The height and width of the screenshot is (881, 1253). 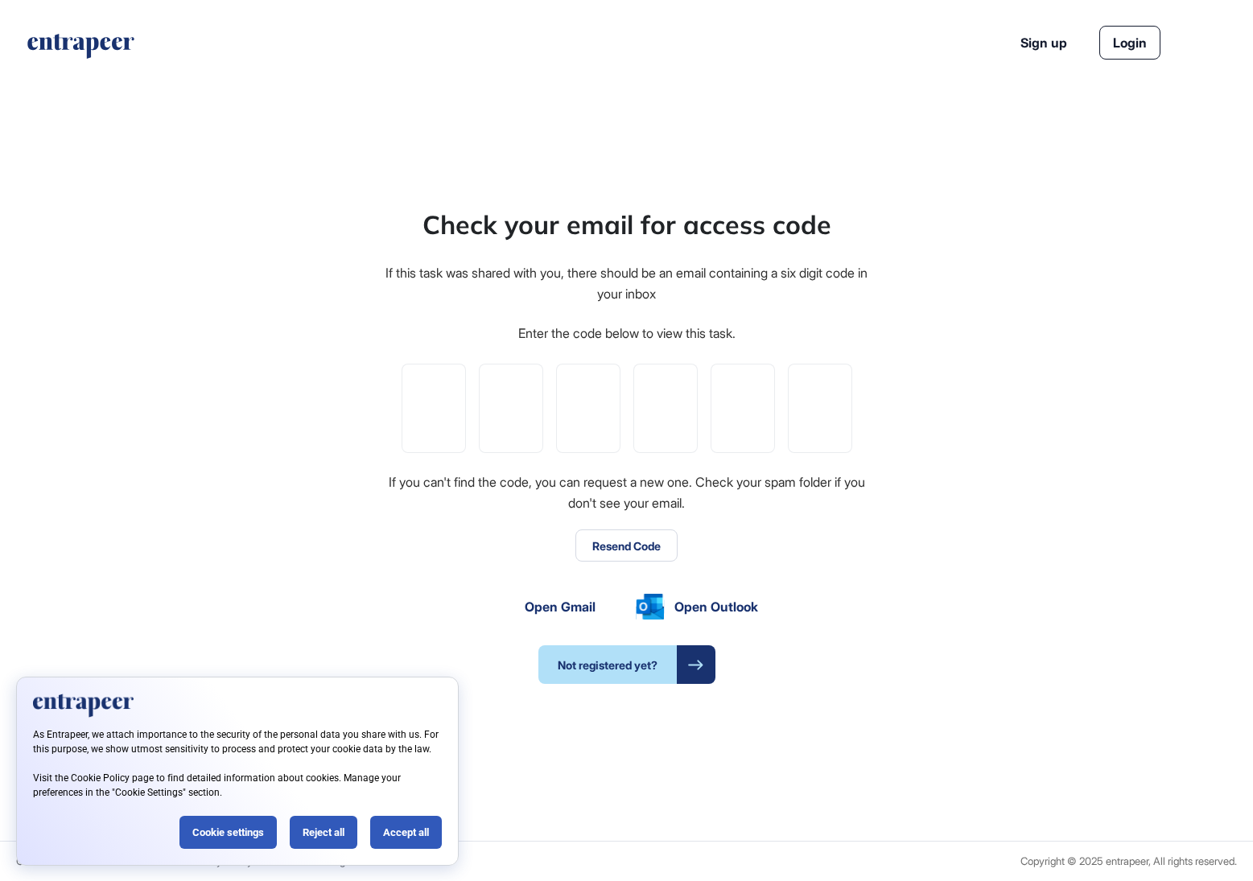 I want to click on a: Sign up, so click(x=1044, y=43).